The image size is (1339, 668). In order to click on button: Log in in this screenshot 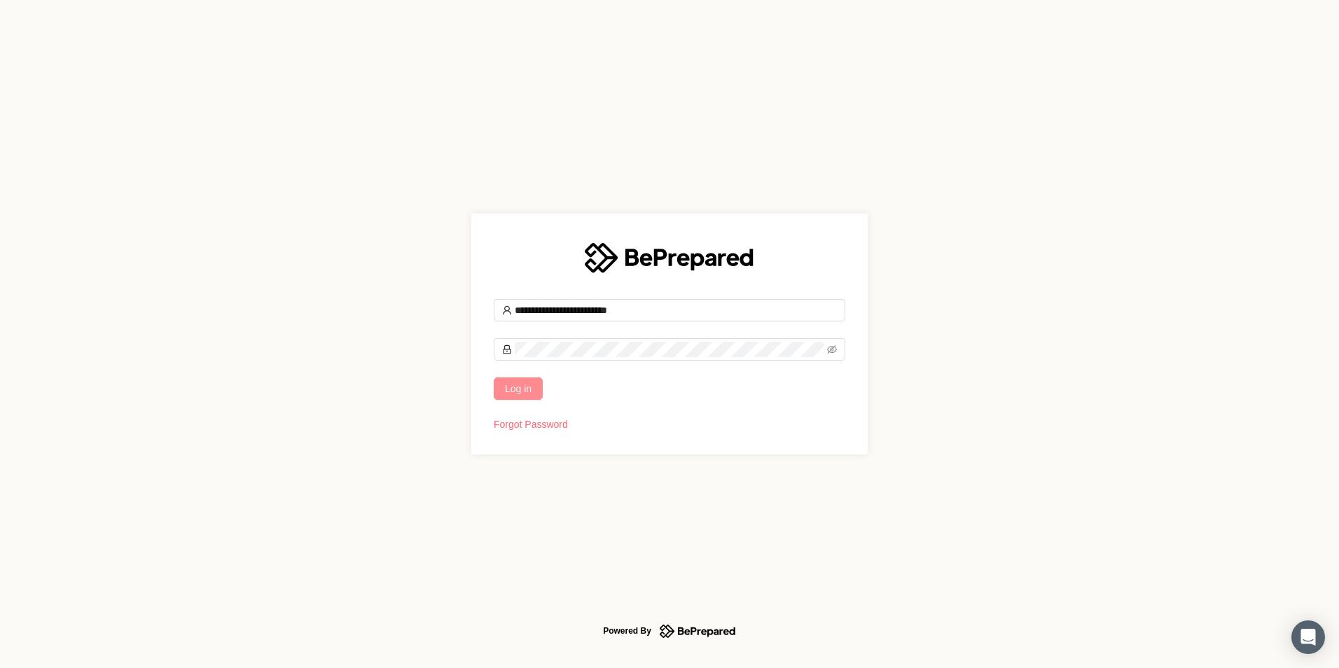, I will do `click(518, 389)`.